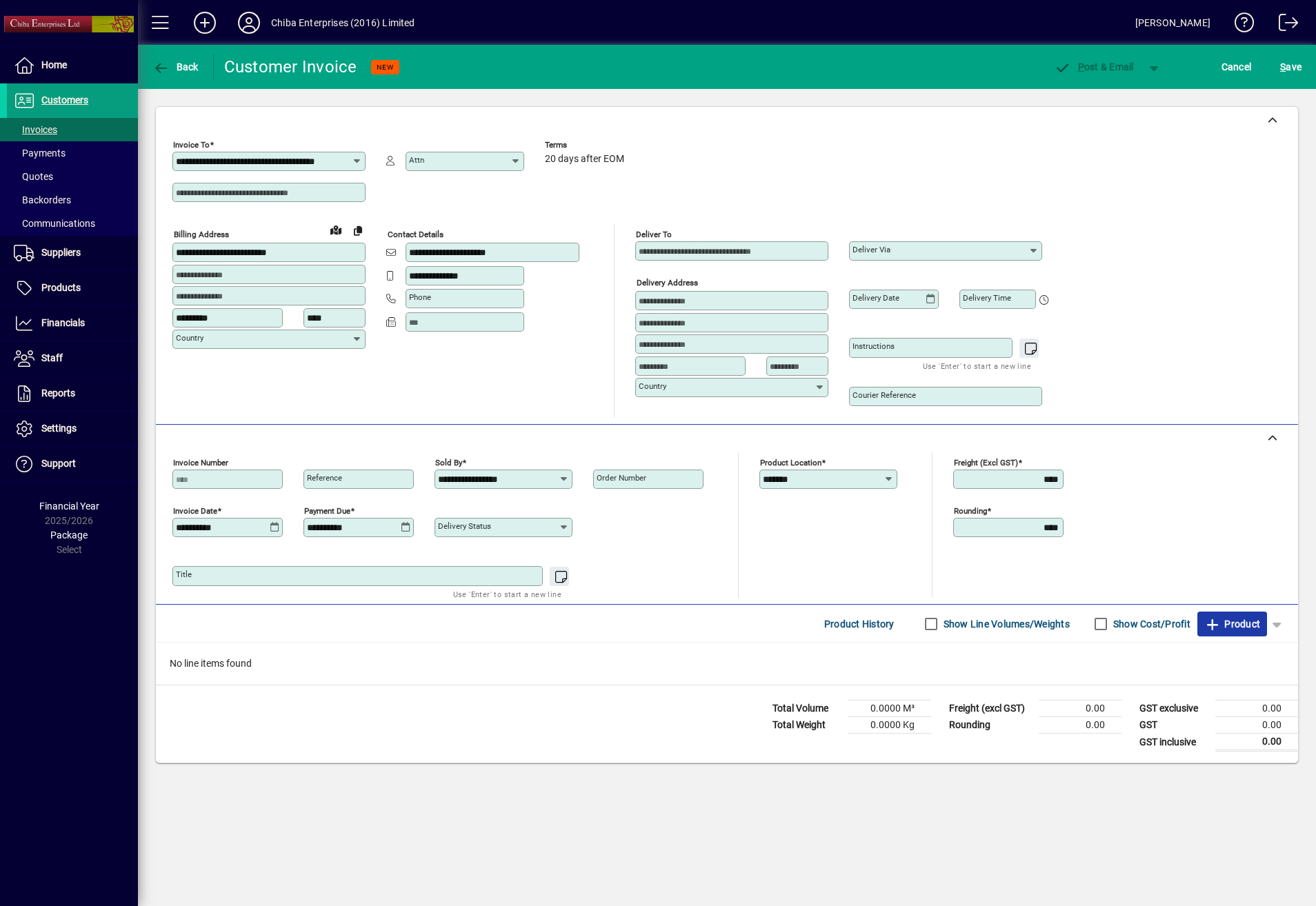  What do you see at coordinates (72, 66) in the screenshot?
I see `a: Home` at bounding box center [72, 66].